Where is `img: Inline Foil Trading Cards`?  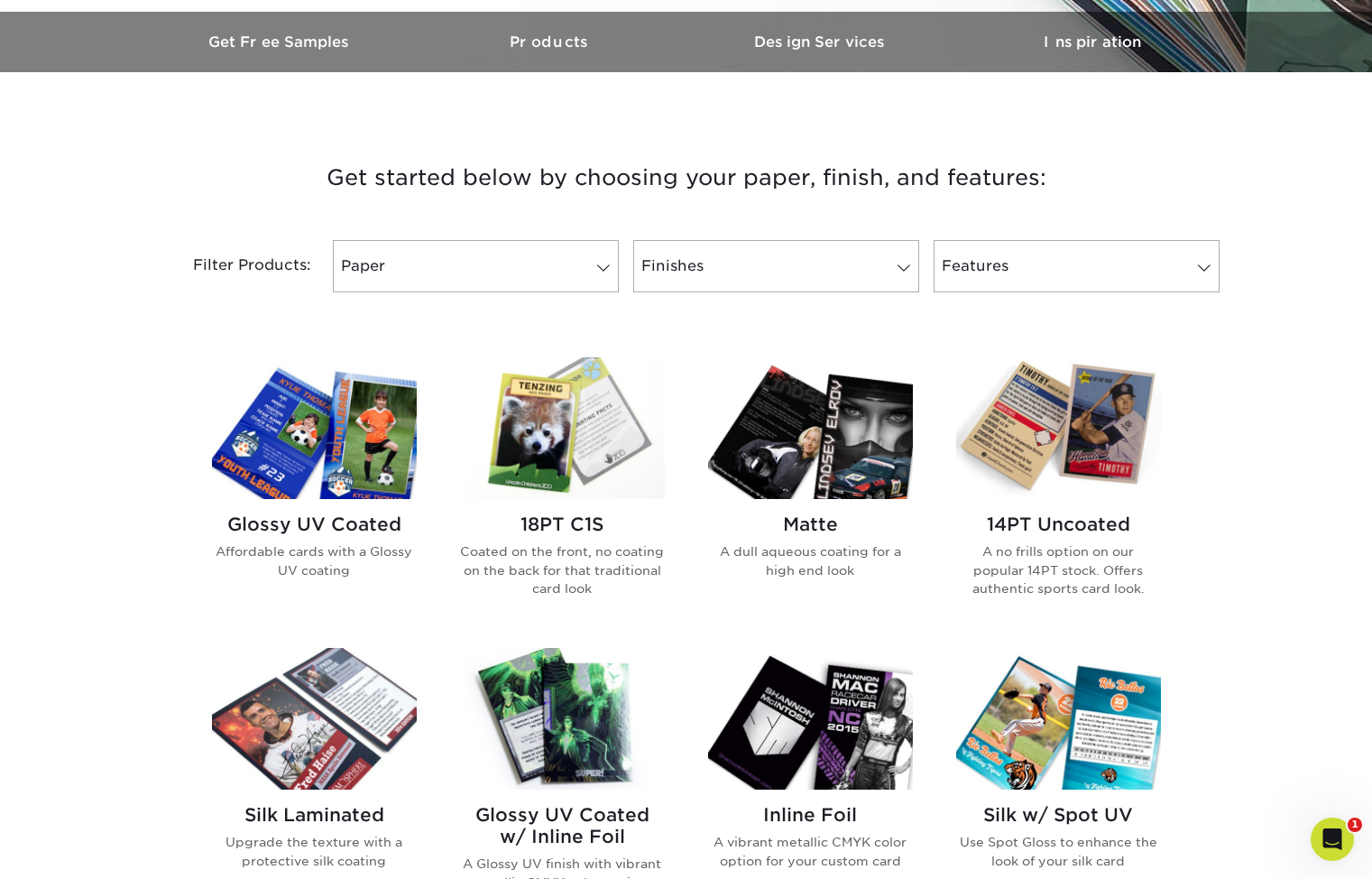 img: Inline Foil Trading Cards is located at coordinates (810, 718).